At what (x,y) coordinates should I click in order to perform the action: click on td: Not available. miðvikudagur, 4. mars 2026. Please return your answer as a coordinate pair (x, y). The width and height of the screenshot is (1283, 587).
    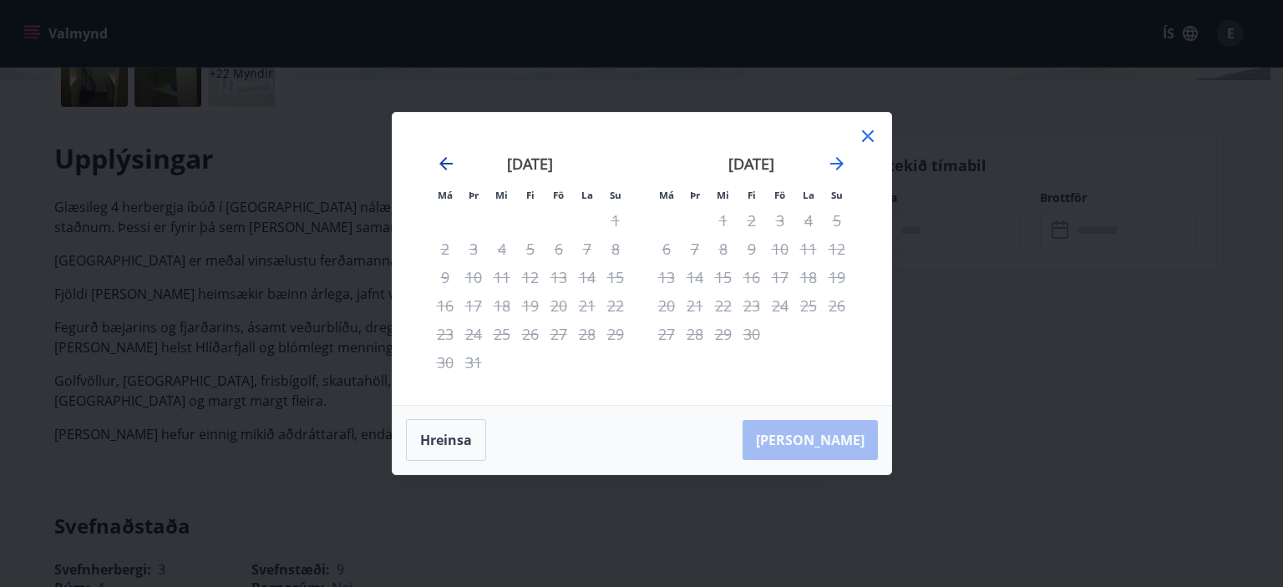
    Looking at the image, I should click on (502, 249).